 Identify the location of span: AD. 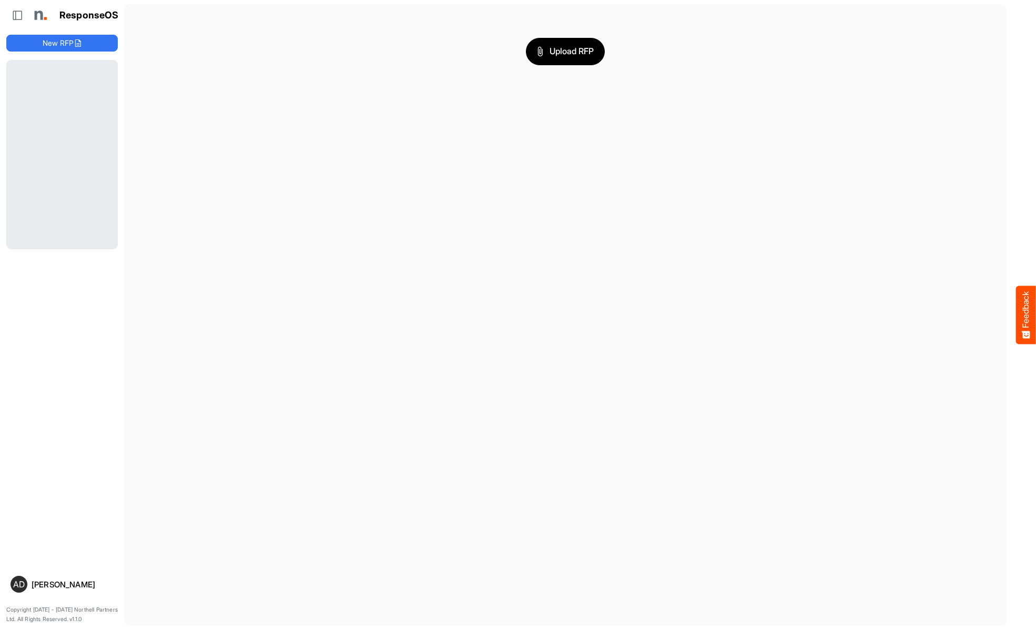
(19, 584).